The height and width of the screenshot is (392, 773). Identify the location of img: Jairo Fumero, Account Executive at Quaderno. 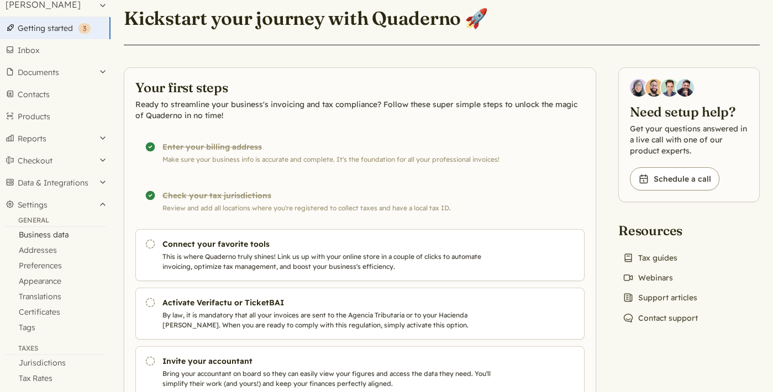
(654, 88).